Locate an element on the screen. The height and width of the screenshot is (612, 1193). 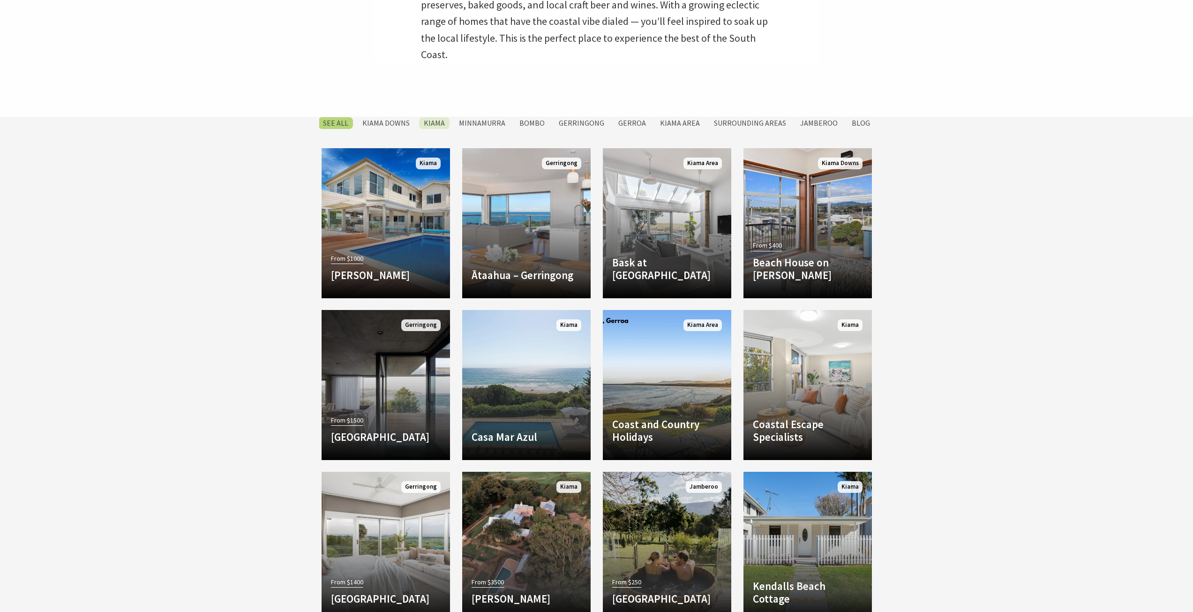
span: Kiama Downs is located at coordinates (840, 163).